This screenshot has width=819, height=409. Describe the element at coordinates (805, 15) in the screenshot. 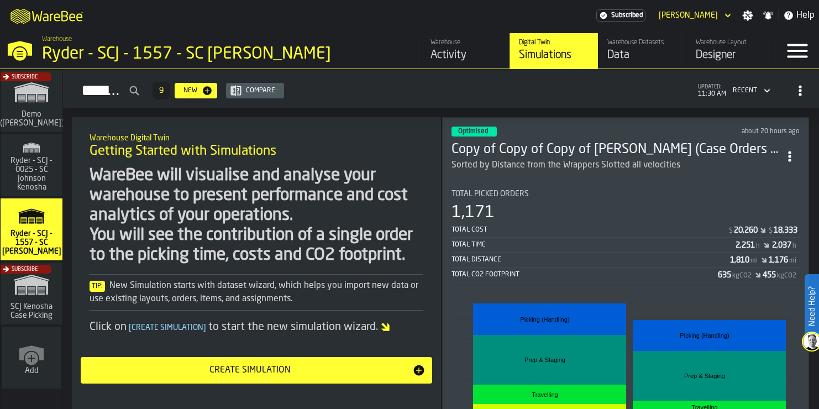

I see `span: Help` at that location.